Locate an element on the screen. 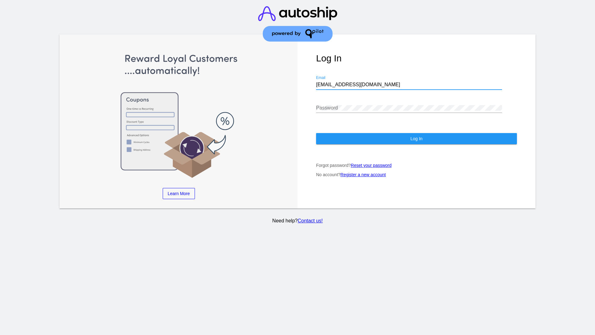 The height and width of the screenshot is (335, 595). p: No account? is located at coordinates (417, 175).